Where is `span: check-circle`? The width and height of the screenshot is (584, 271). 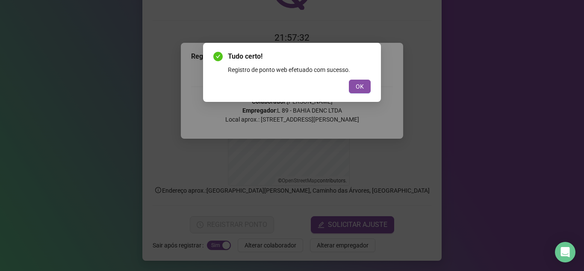
span: check-circle is located at coordinates (218, 56).